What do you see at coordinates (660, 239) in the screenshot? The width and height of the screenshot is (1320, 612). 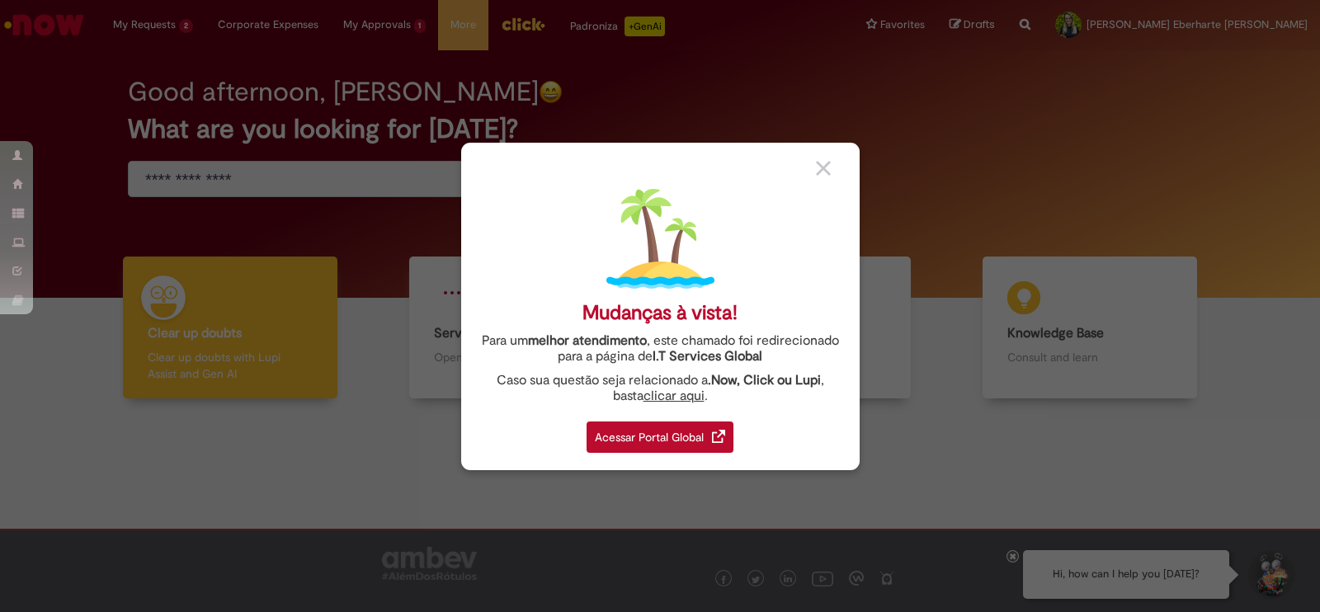 I see `img: island.png` at bounding box center [660, 239].